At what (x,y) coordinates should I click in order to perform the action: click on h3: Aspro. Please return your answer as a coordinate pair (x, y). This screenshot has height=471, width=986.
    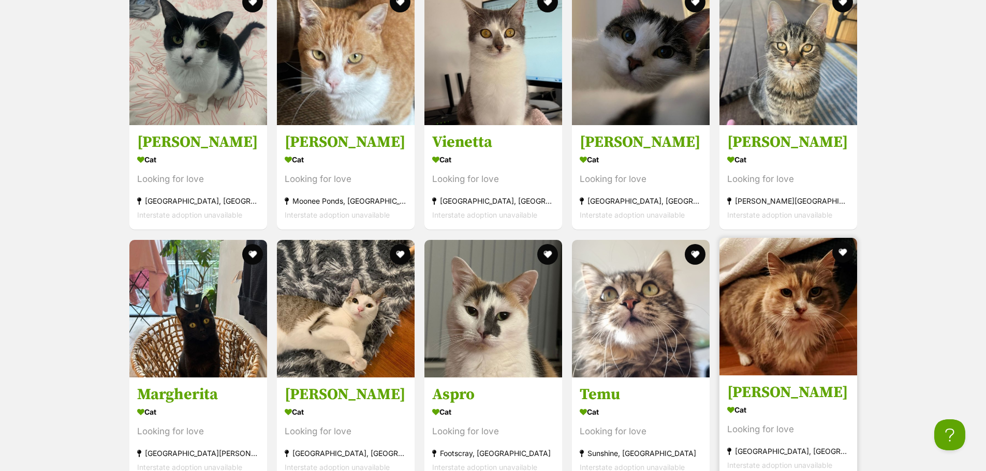
    Looking at the image, I should click on (493, 395).